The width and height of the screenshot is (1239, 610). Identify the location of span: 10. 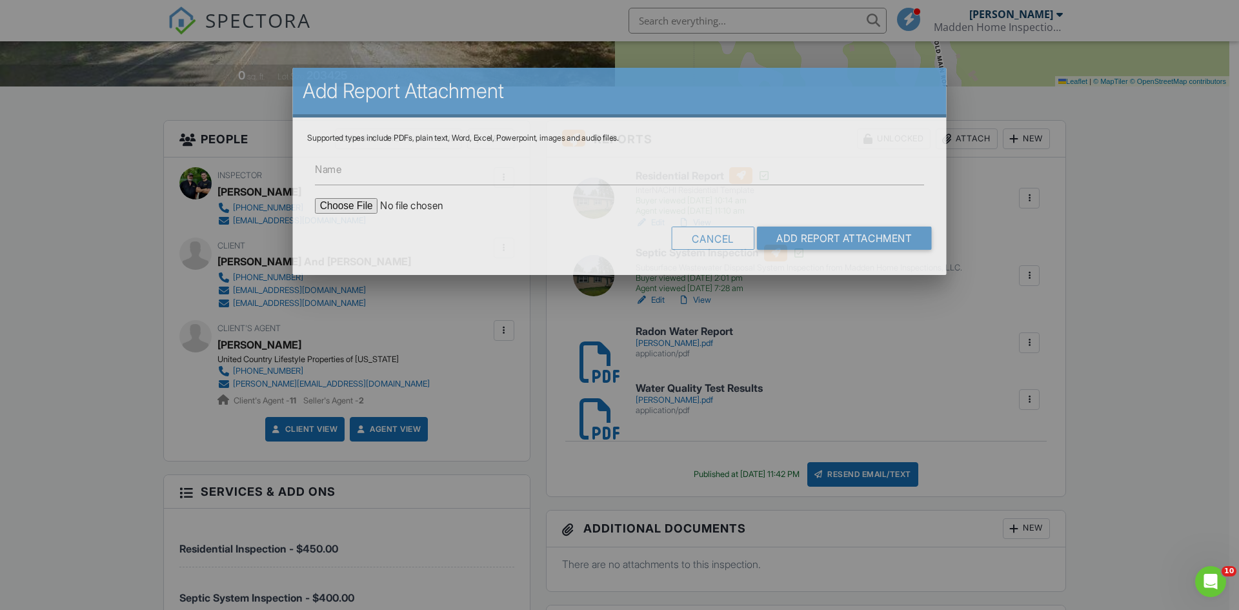
(1229, 571).